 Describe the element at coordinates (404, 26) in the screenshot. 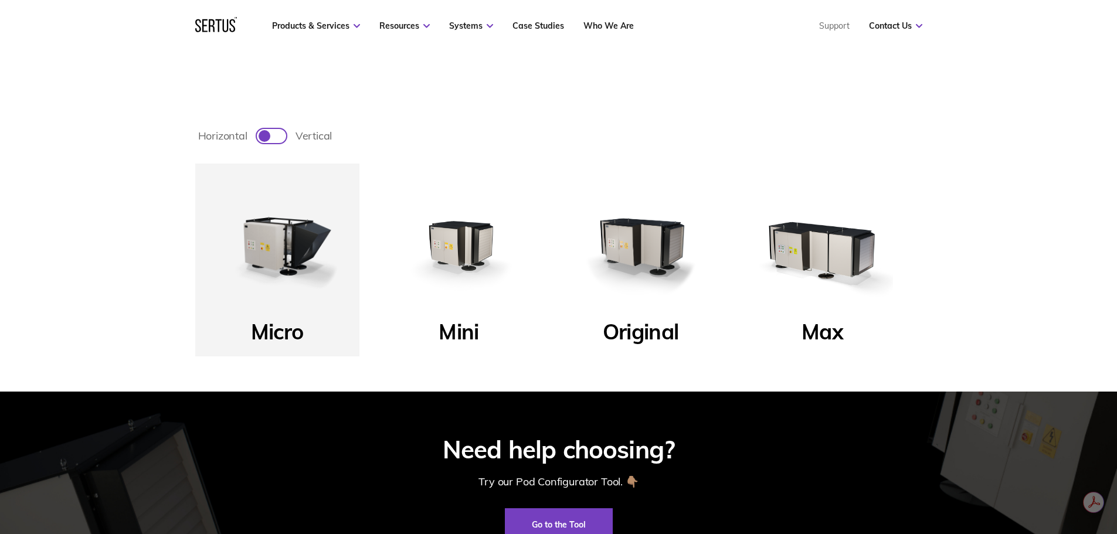

I see `a: Resources` at that location.